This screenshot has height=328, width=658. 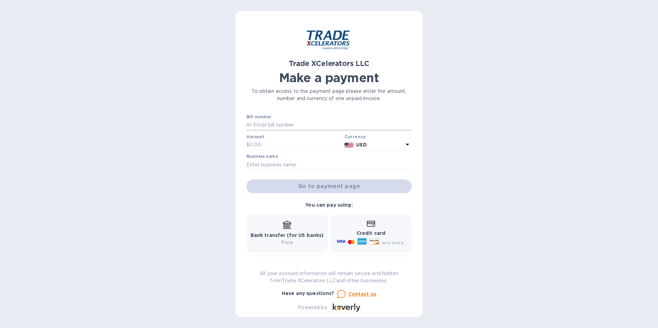 I want to click on b: You can pay using:, so click(x=329, y=205).